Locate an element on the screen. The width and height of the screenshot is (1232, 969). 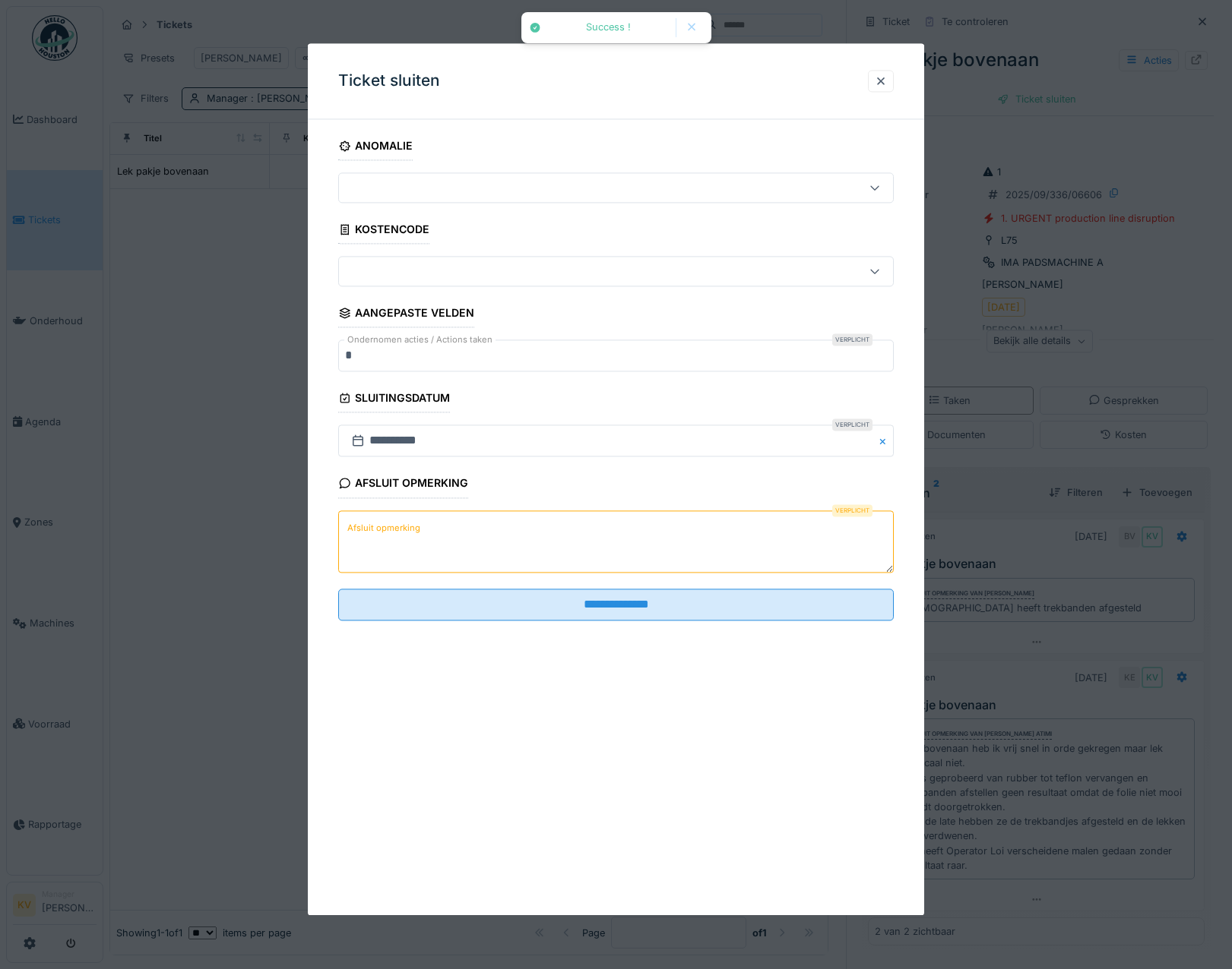
label: Ondernomen acties / Actions taken is located at coordinates (420, 340).